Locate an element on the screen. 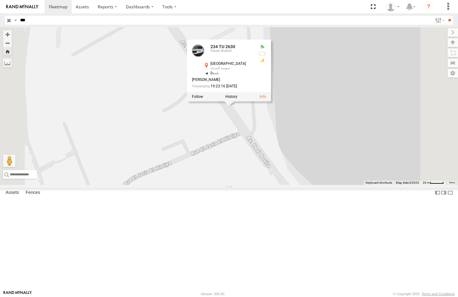 This screenshot has width=458, height=297. div: Version: 306.00 is located at coordinates (213, 294).